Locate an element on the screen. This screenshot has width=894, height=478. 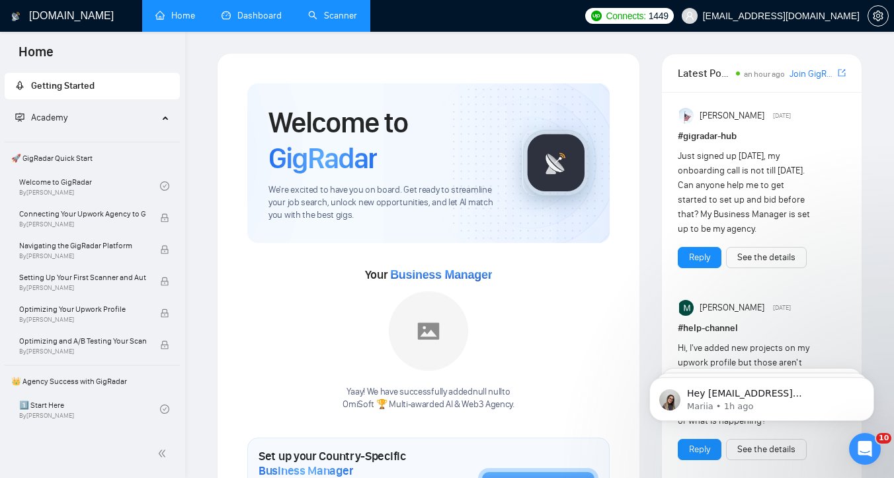
h1: Welcome to is located at coordinates (385, 140).